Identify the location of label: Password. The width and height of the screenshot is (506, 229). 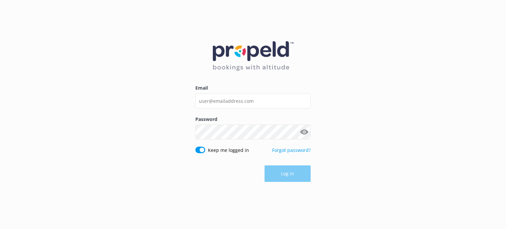
(253, 119).